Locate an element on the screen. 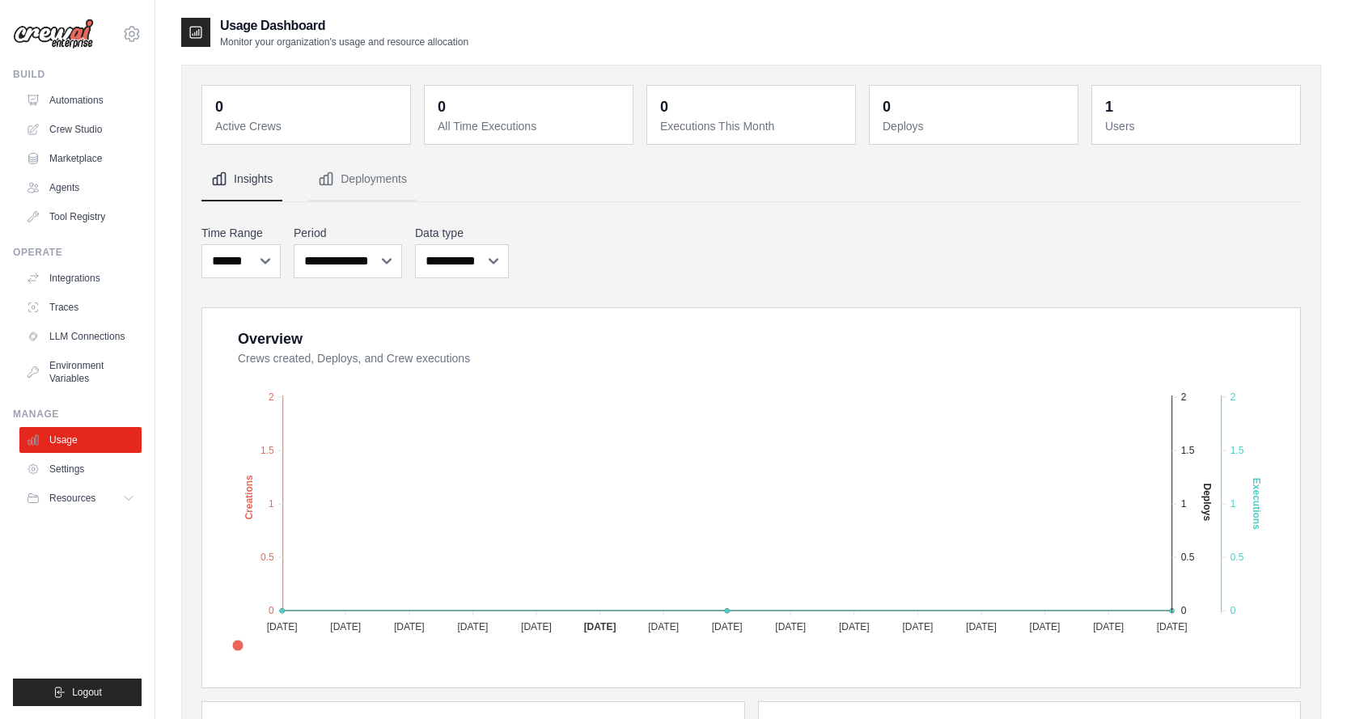  a: Usage is located at coordinates (80, 440).